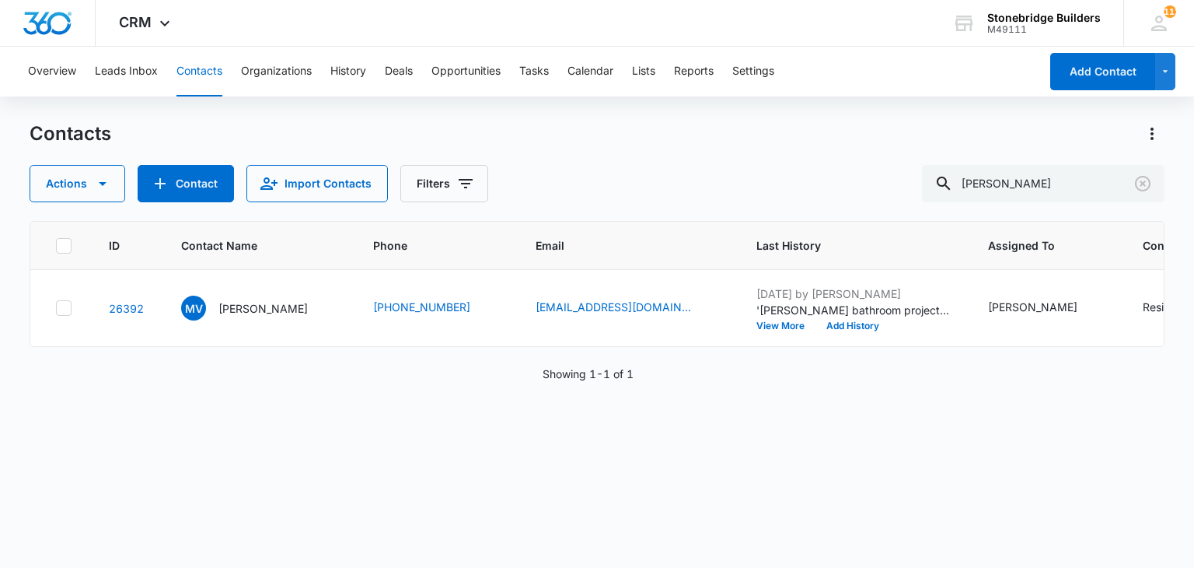  Describe the element at coordinates (199, 72) in the screenshot. I see `button: Contacts` at that location.